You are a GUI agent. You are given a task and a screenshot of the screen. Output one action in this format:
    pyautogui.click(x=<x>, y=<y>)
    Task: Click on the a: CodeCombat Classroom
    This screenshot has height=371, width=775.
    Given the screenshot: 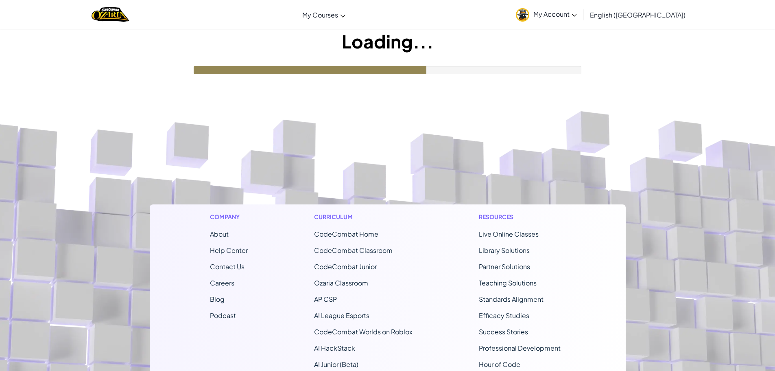 What is the action you would take?
    pyautogui.click(x=353, y=250)
    